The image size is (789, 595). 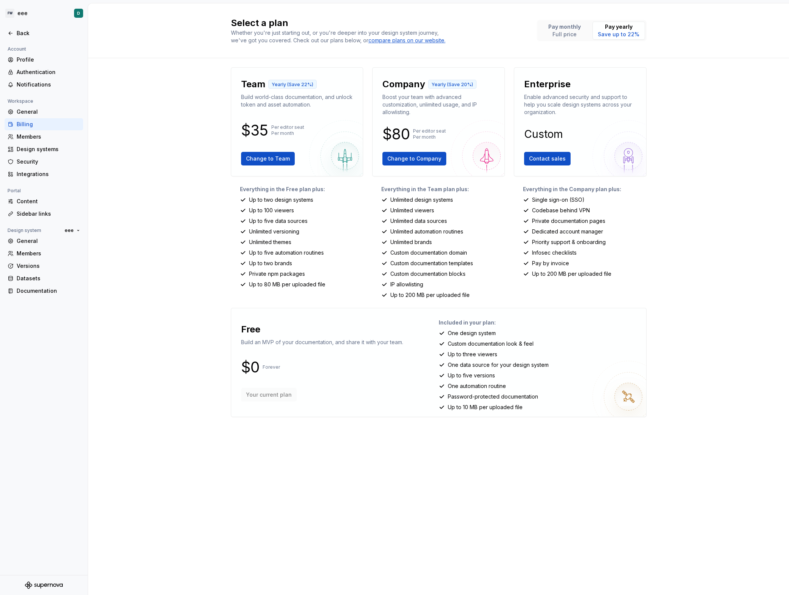 I want to click on a: Back, so click(x=44, y=33).